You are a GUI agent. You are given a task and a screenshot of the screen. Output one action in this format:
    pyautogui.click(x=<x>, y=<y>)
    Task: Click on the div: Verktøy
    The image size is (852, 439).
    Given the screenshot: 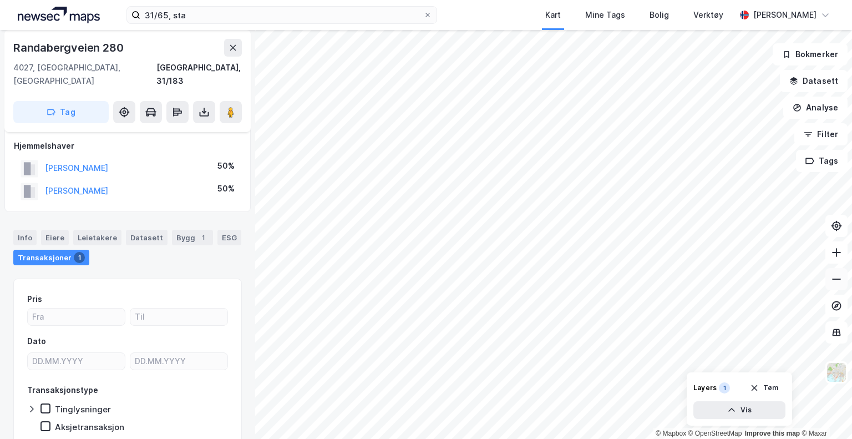 What is the action you would take?
    pyautogui.click(x=708, y=15)
    